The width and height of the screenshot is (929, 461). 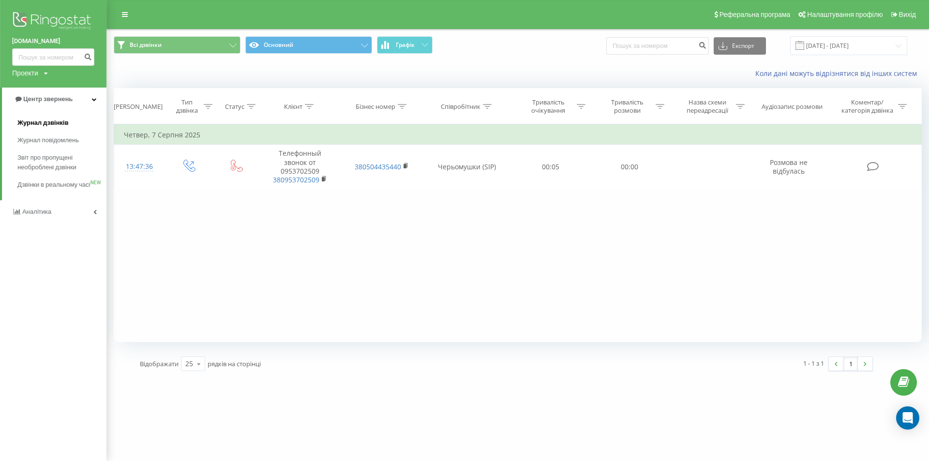 I want to click on a: Журнал повідомлень, so click(x=62, y=140).